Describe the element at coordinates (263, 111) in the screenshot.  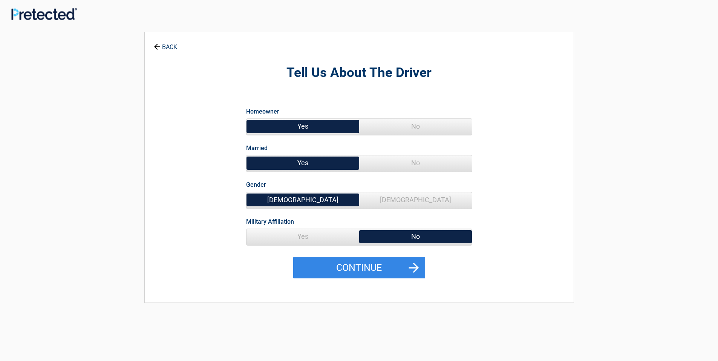
I see `label: Homeowner` at that location.